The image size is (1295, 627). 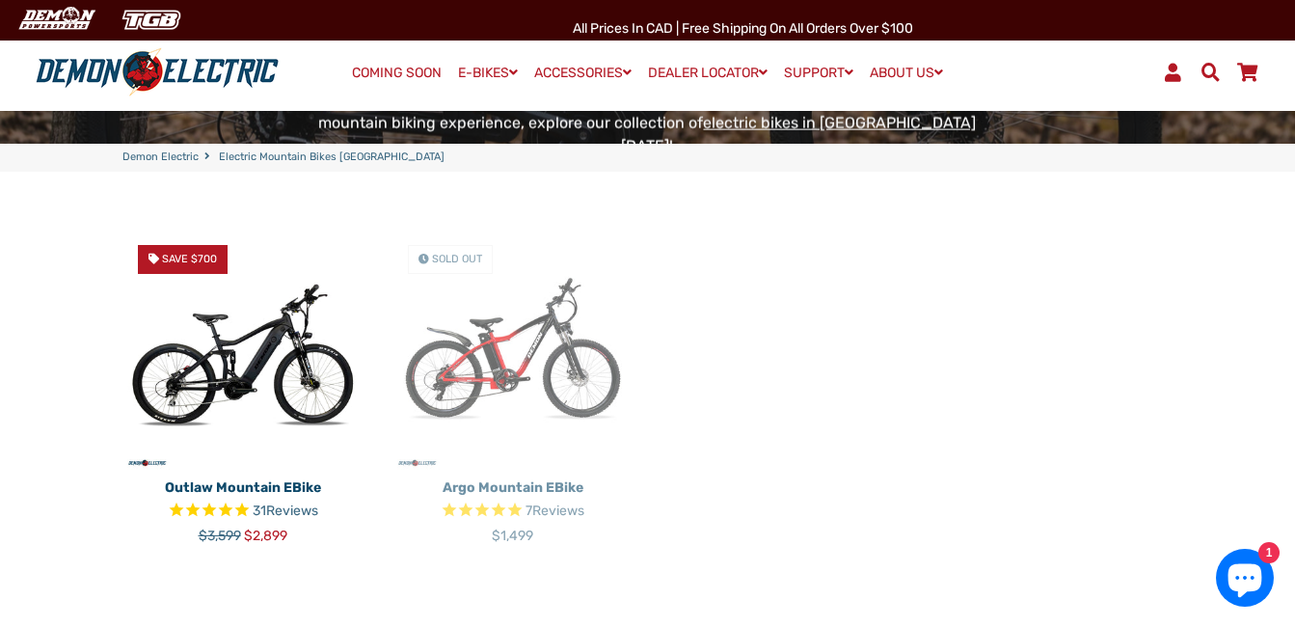 I want to click on img: Demon Electric logo, so click(x=157, y=72).